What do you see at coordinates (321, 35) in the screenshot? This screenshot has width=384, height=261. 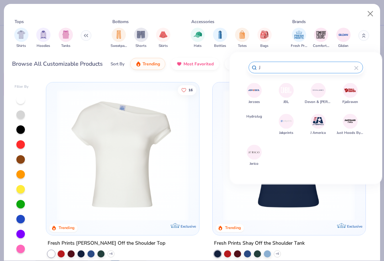 I see `img: Comfort Colors Image` at bounding box center [321, 35].